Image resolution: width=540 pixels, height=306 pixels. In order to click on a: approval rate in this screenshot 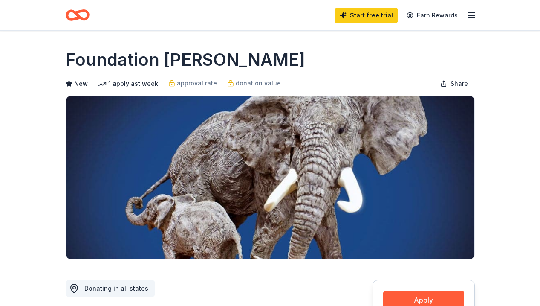, I will do `click(193, 83)`.